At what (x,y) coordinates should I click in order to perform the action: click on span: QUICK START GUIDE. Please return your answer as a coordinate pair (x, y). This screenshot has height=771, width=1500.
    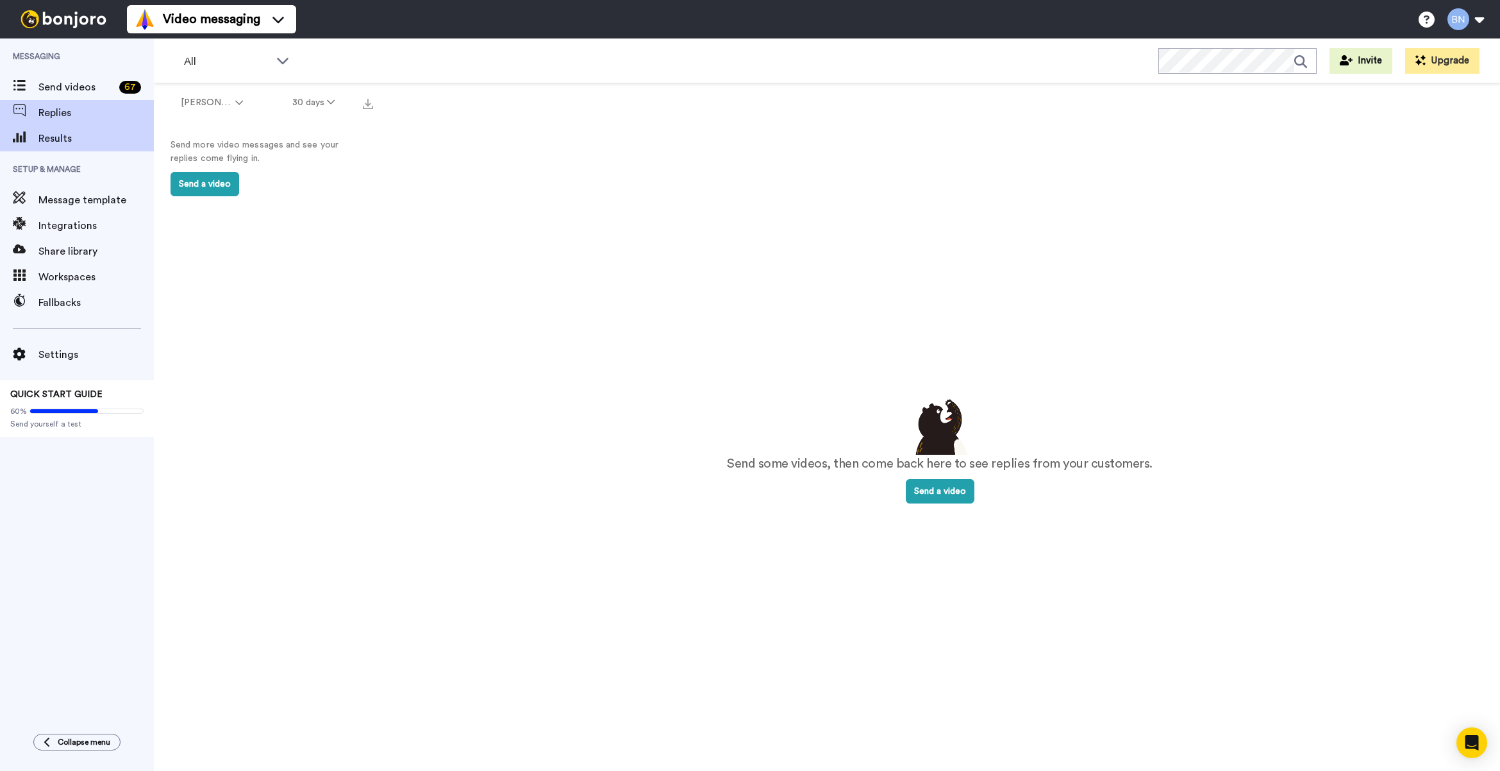
    Looking at the image, I should click on (56, 394).